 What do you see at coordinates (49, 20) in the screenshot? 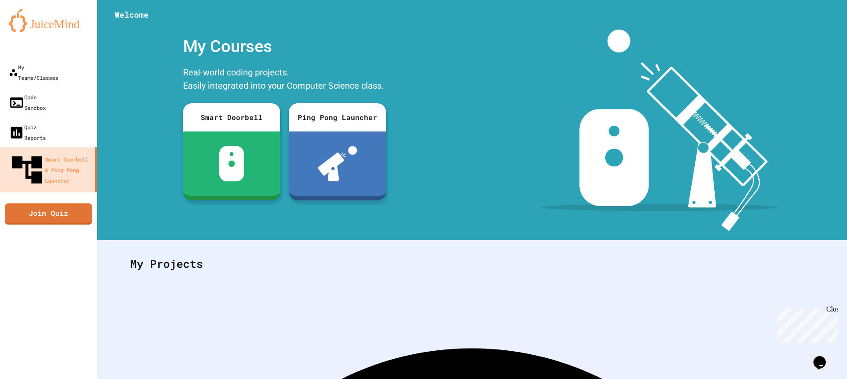
I see `img: logo-orange.svg` at bounding box center [49, 20].